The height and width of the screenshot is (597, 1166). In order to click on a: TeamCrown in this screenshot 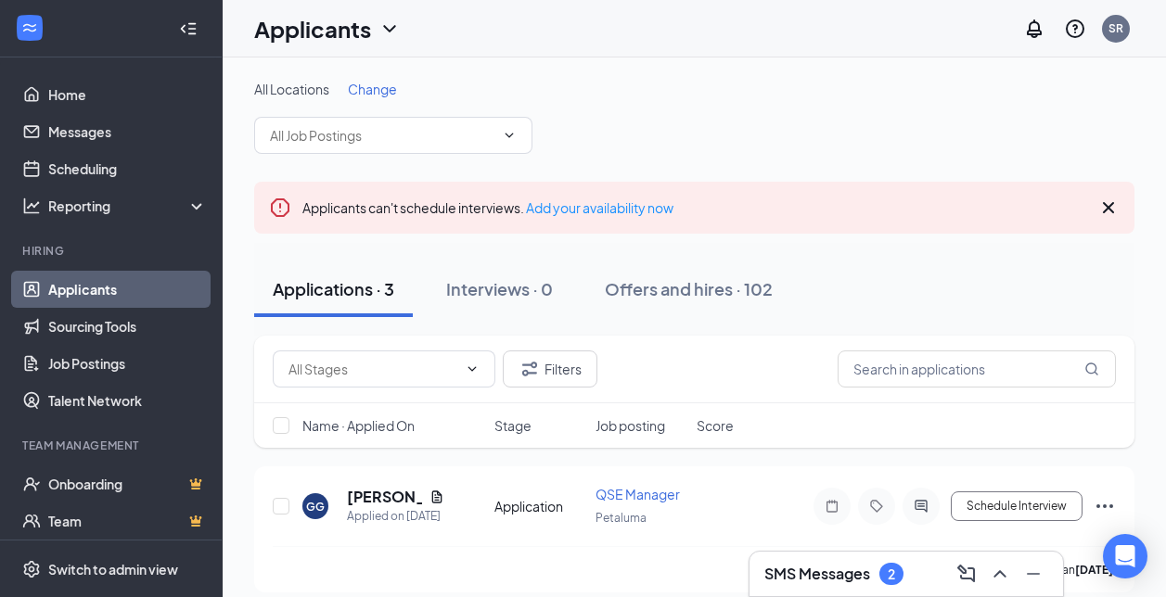, I will do `click(127, 521)`.